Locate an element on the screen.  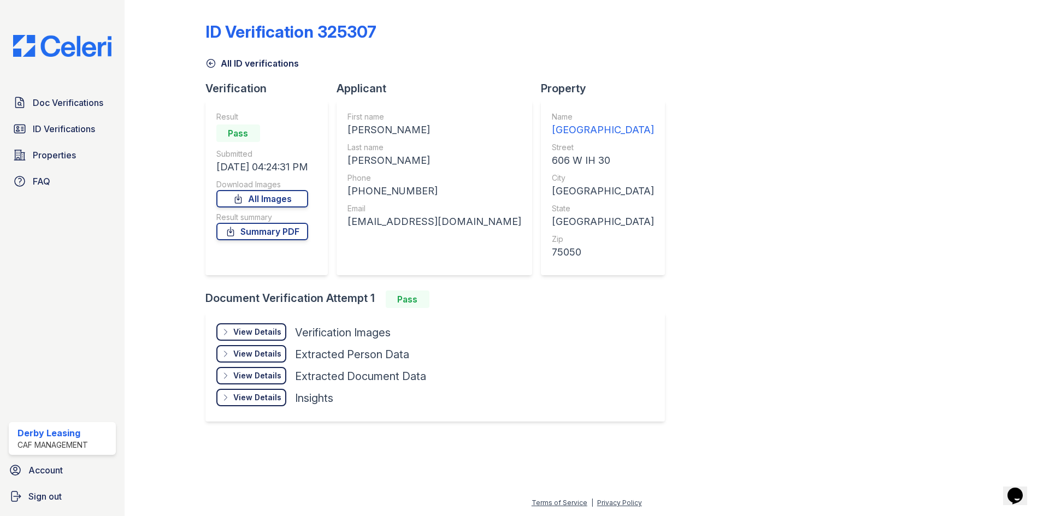
div: Email is located at coordinates (434, 209).